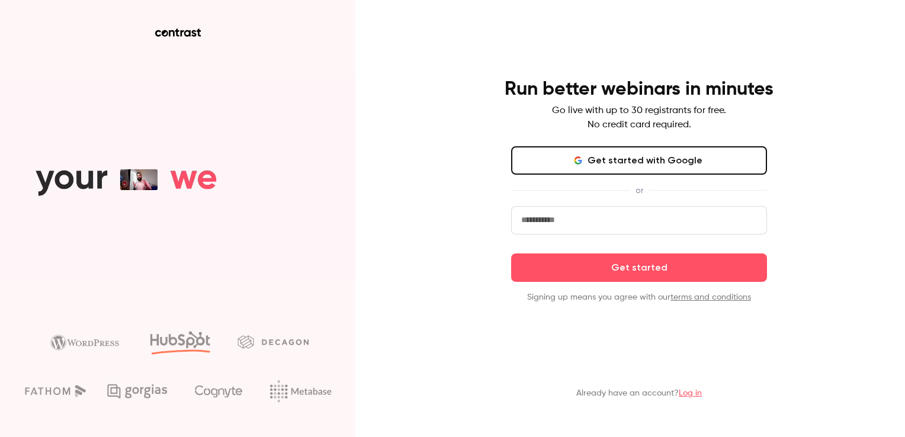  What do you see at coordinates (710, 297) in the screenshot?
I see `a: terms and conditions` at bounding box center [710, 297].